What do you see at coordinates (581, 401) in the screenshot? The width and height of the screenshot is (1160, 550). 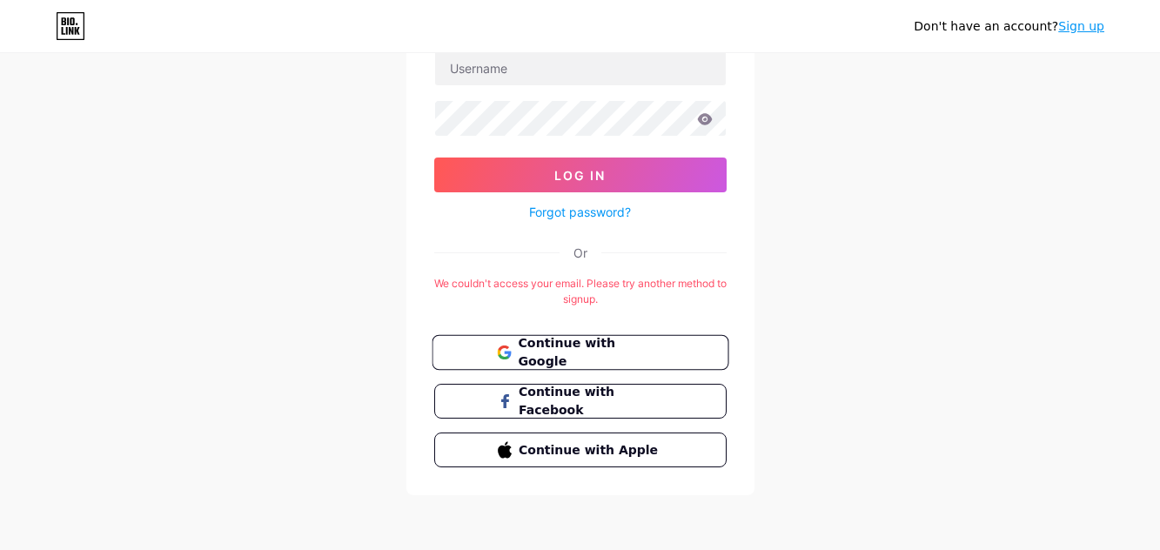 I see `button: Continue with Facebook` at bounding box center [581, 401].